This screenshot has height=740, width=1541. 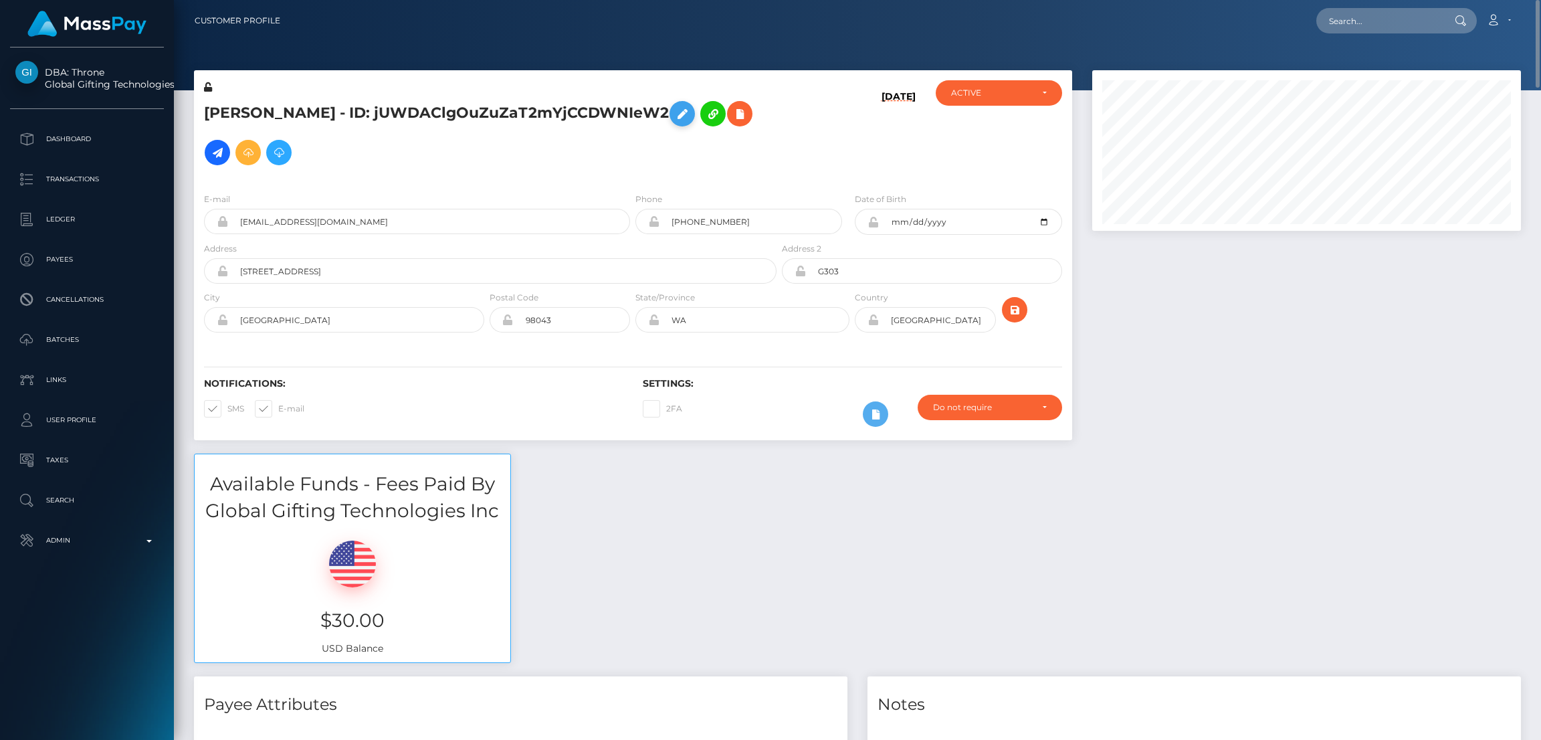 What do you see at coordinates (87, 219) in the screenshot?
I see `p: Ledger` at bounding box center [87, 219].